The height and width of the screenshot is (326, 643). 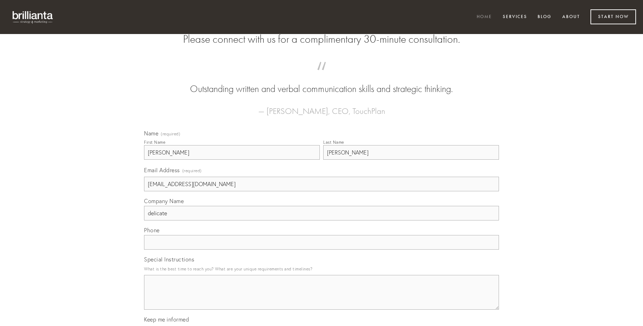 I want to click on span: Keep me informed, so click(x=166, y=320).